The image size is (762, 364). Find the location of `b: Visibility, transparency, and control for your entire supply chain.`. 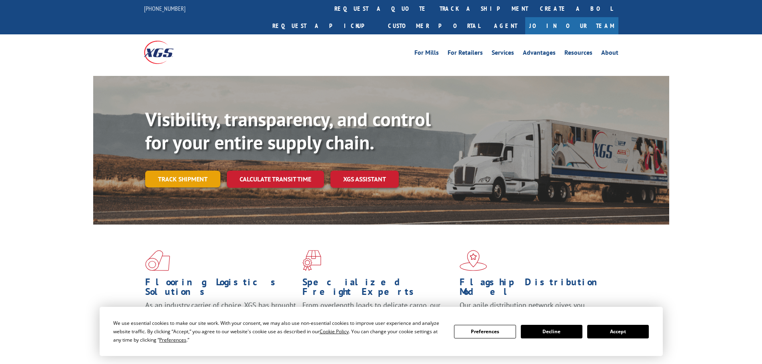

b: Visibility, transparency, and control for your entire supply chain. is located at coordinates (288, 131).